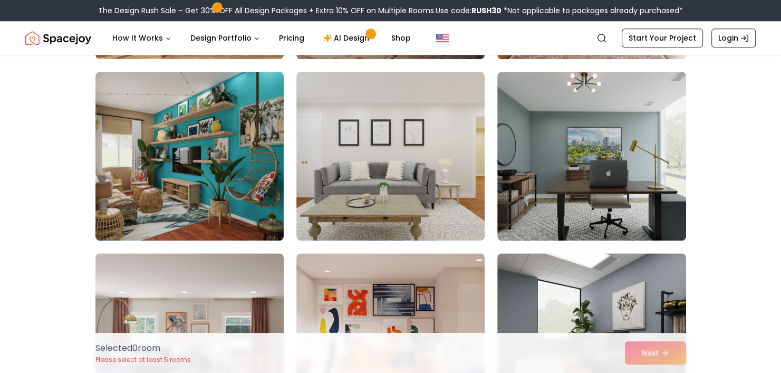  I want to click on b: RUSH30, so click(486, 11).